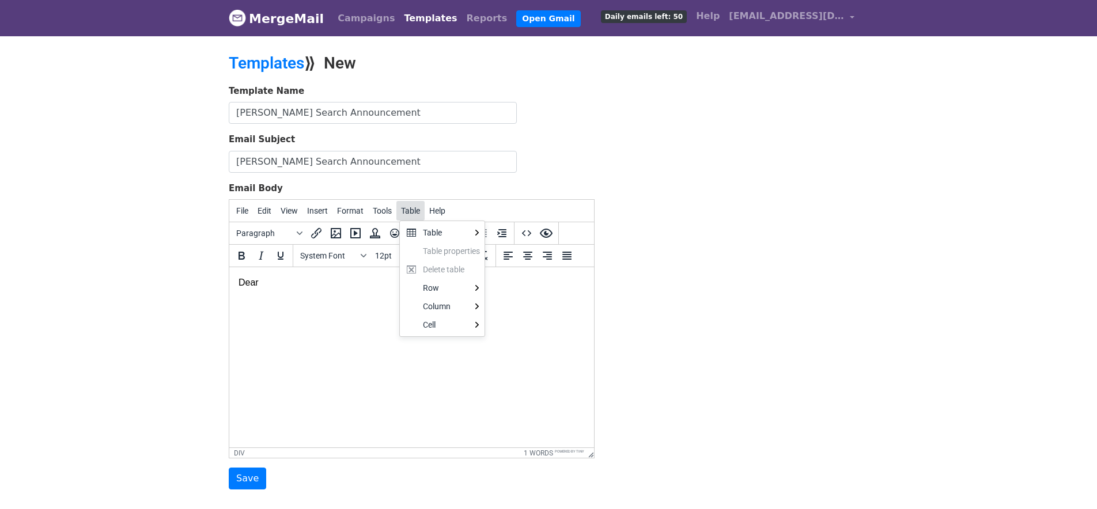 Image resolution: width=1097 pixels, height=509 pixels. Describe the element at coordinates (569, 451) in the screenshot. I see `a: Powered by Tiny` at that location.